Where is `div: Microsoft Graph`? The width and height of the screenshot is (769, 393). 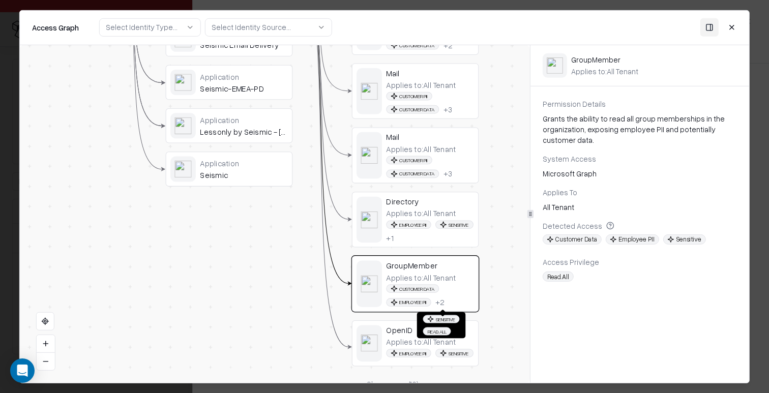
div: Microsoft Graph is located at coordinates (640, 173).